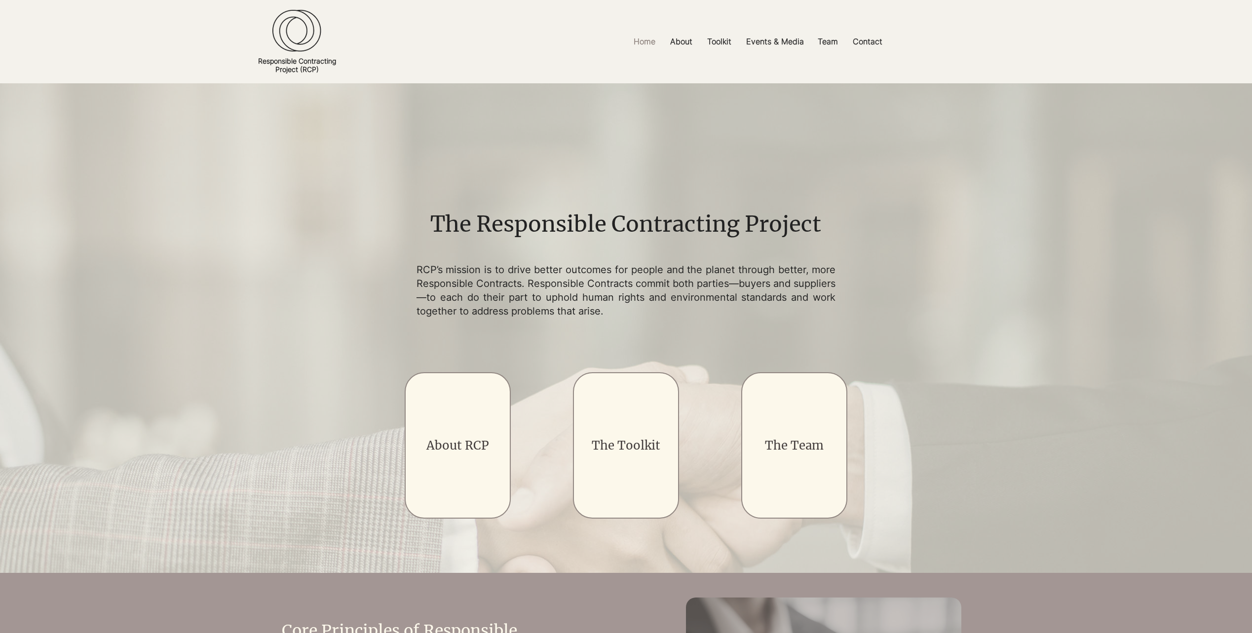 The width and height of the screenshot is (1252, 633). What do you see at coordinates (297, 65) in the screenshot?
I see `a: Responsible ContractingProject (RCP)` at bounding box center [297, 65].